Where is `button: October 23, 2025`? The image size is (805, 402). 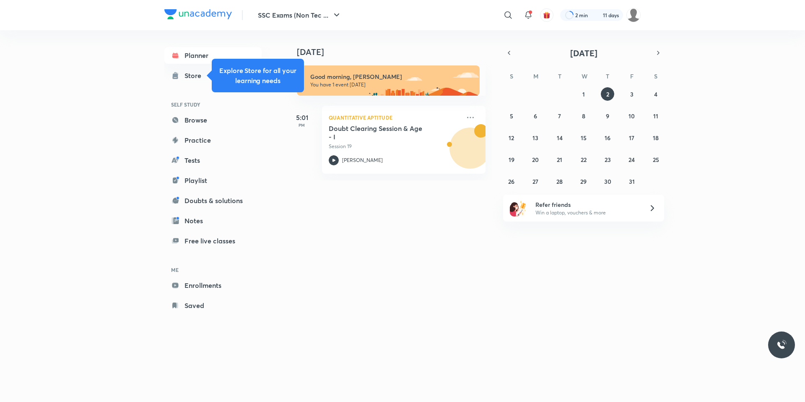 button: October 23, 2025 is located at coordinates (608, 159).